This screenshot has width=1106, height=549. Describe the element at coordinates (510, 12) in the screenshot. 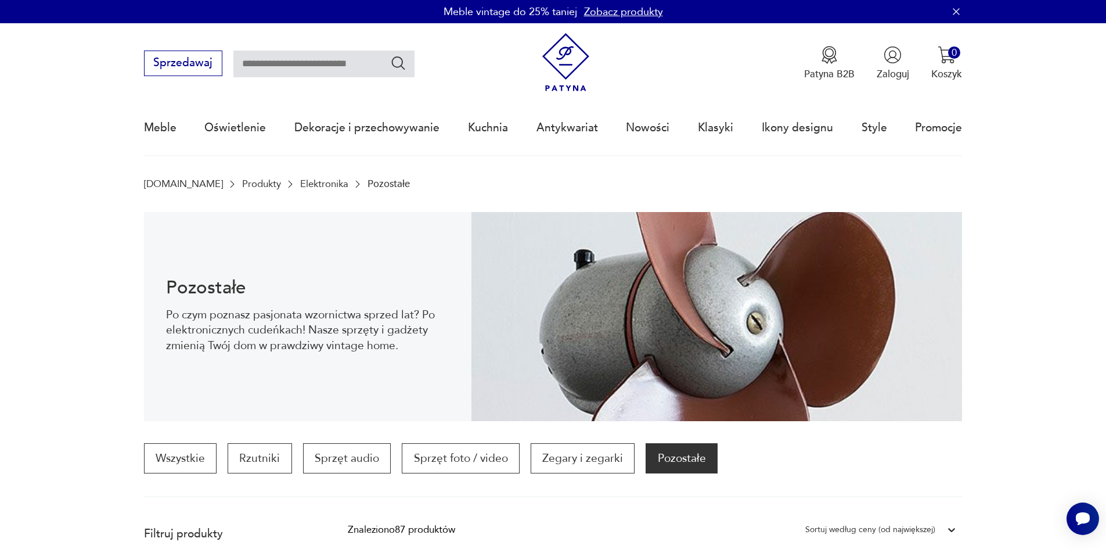

I see `p: Meble vintage do 25% taniej` at that location.